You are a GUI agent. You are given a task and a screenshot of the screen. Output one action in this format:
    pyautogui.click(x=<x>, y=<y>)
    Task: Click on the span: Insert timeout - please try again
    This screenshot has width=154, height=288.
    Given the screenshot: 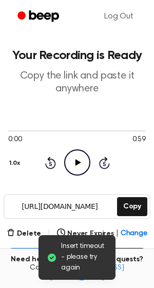 What is the action you would take?
    pyautogui.click(x=84, y=257)
    